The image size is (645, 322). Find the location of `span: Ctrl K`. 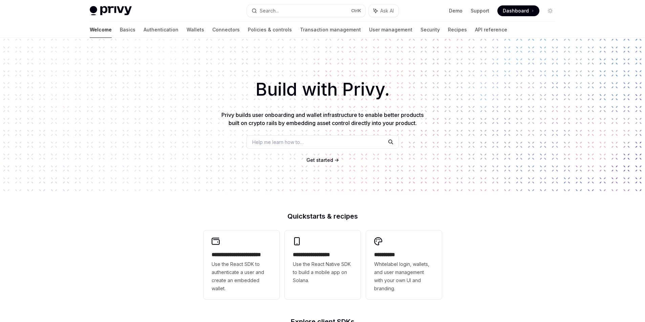

span: Ctrl K is located at coordinates (356, 11).